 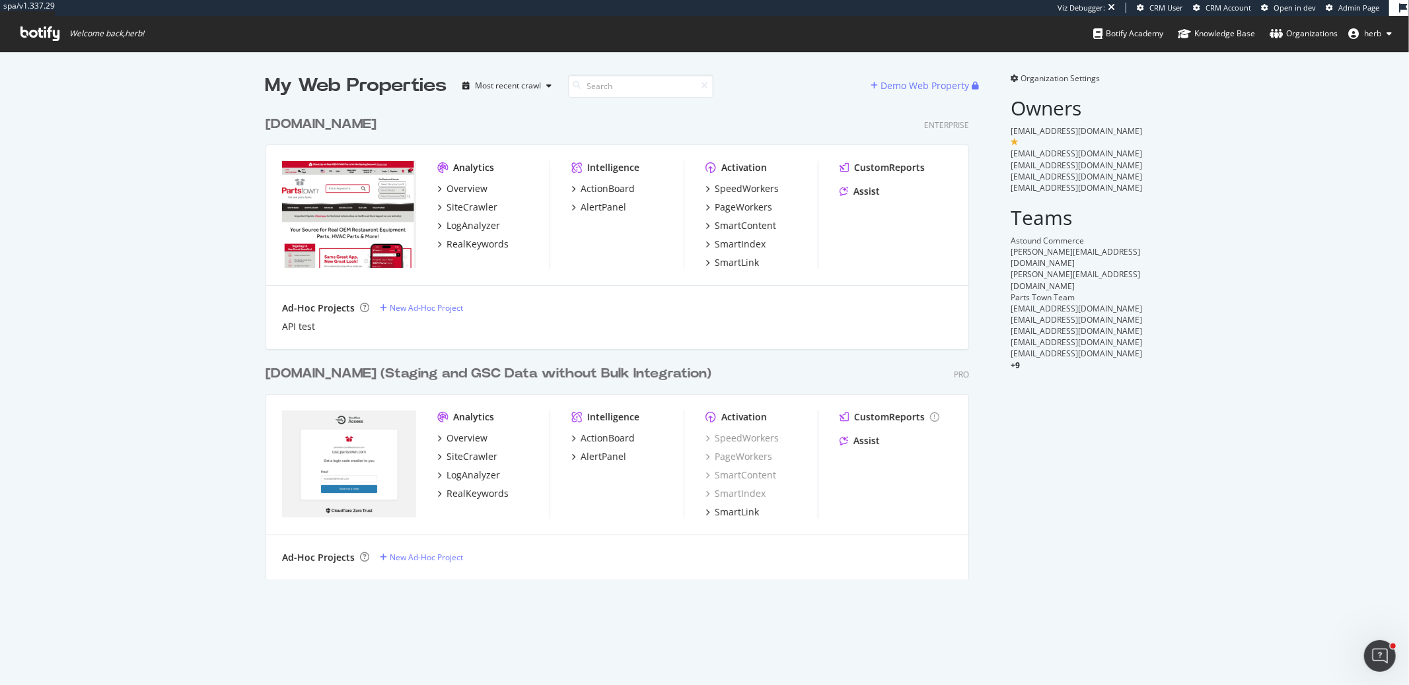 I want to click on div: SmartLink, so click(x=736, y=512).